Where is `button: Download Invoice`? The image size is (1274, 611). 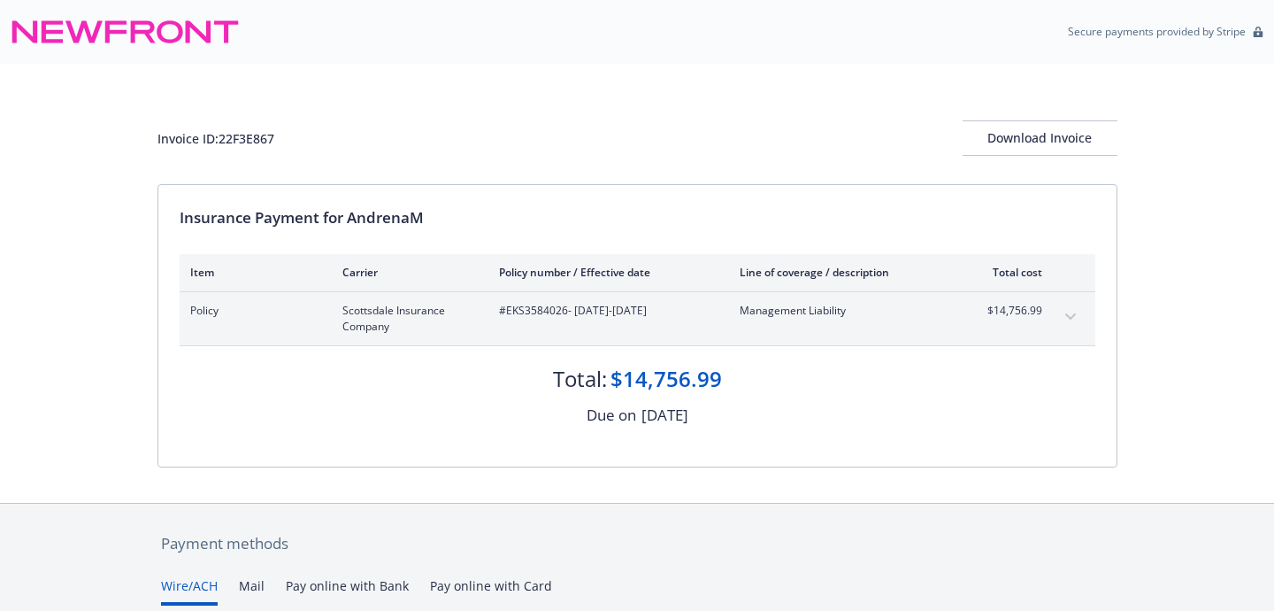 button: Download Invoice is located at coordinates (1040, 138).